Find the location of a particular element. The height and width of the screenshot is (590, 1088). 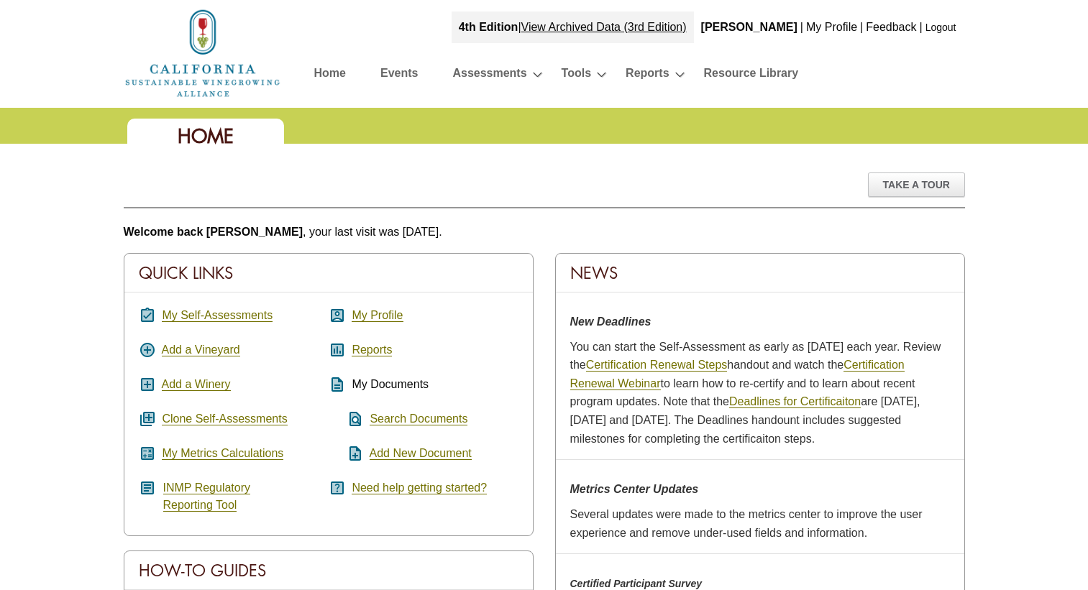

a: Add New Document is located at coordinates (421, 454).